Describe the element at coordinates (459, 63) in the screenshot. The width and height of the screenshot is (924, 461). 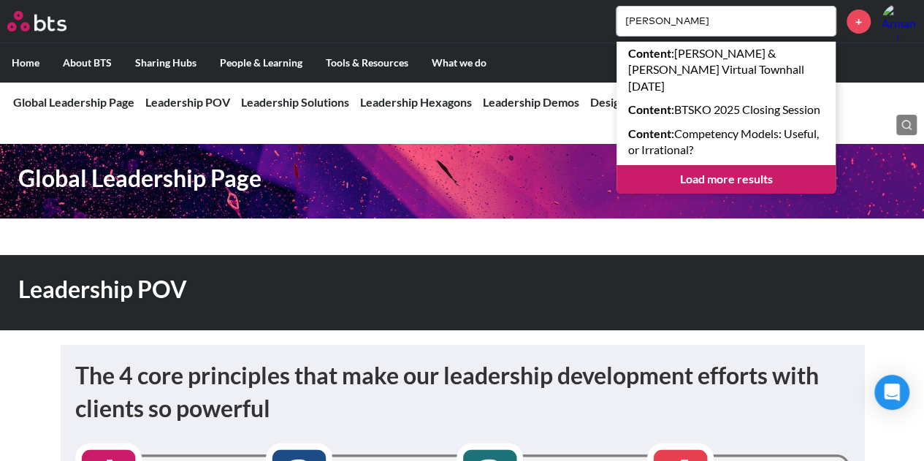
I see `label: What we do` at that location.